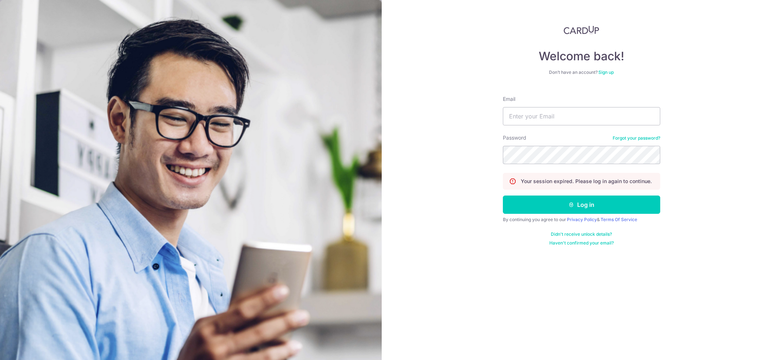 The height and width of the screenshot is (360, 781). I want to click on a: Haven't confirmed your email?, so click(581, 243).